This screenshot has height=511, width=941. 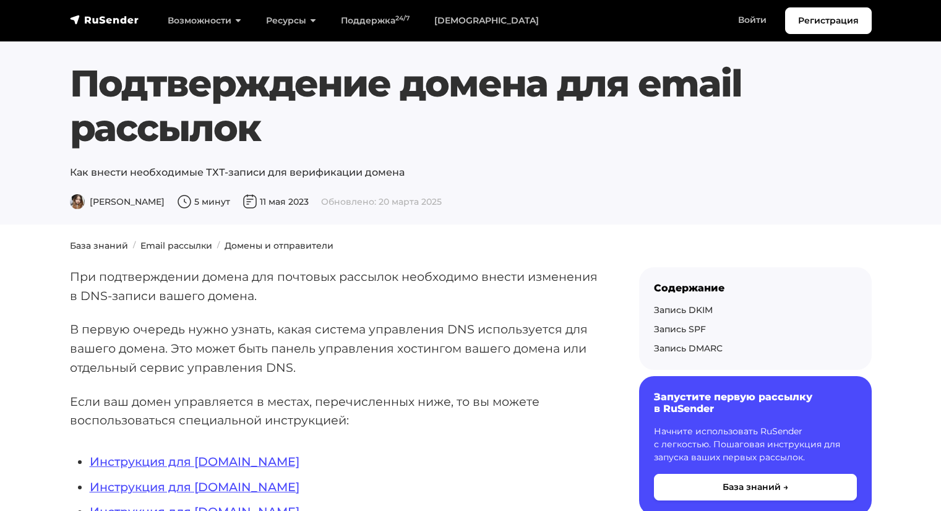 I want to click on nav: breadcrumb, so click(x=471, y=246).